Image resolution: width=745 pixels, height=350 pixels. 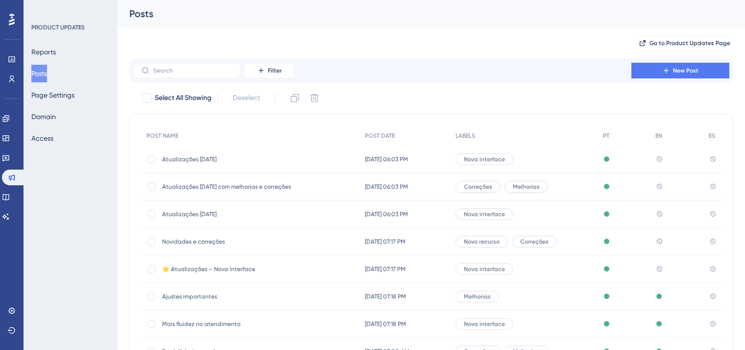 I want to click on span: Ajustes importantes, so click(x=240, y=296).